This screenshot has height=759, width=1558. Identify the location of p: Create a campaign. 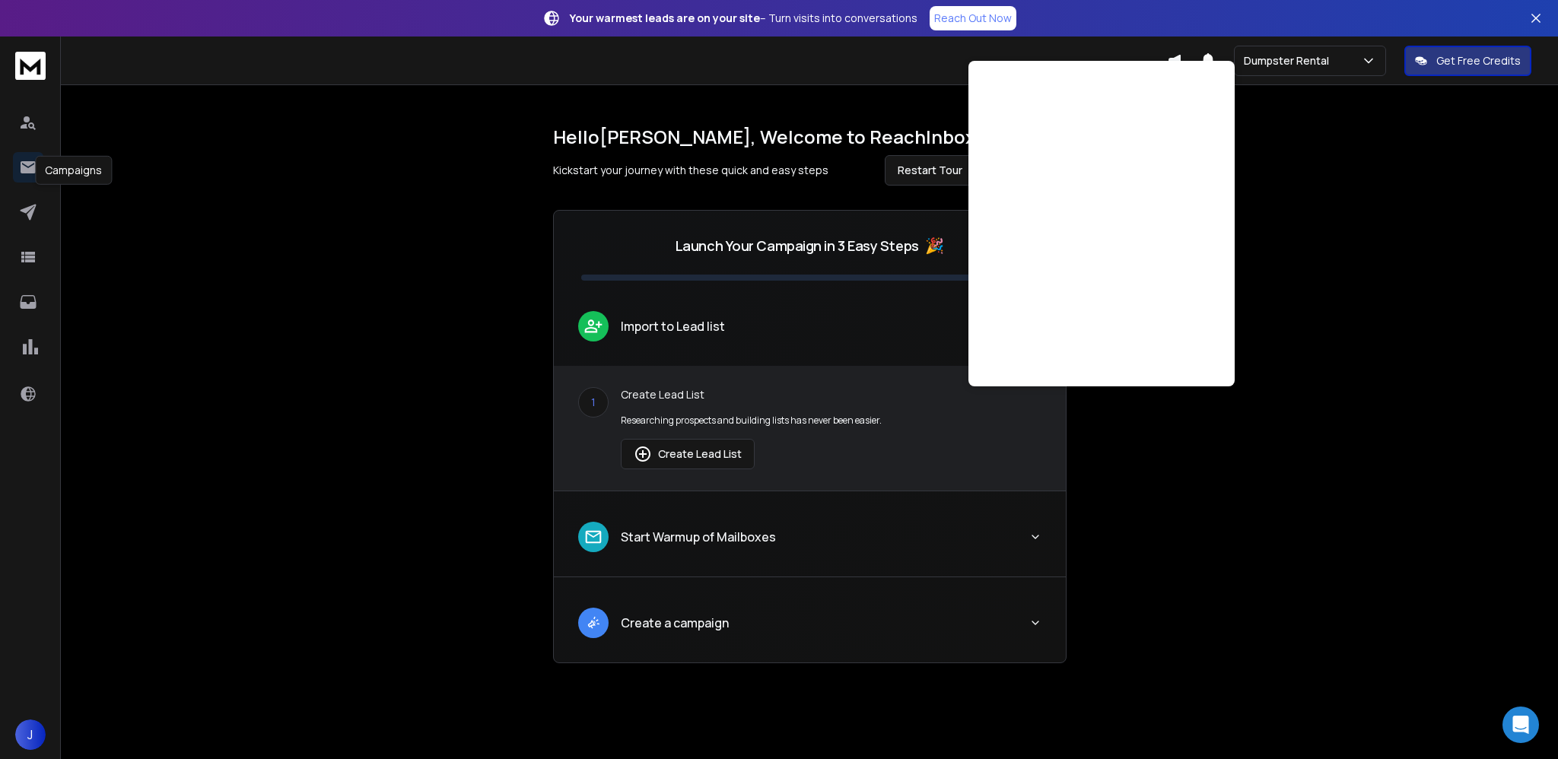
(675, 623).